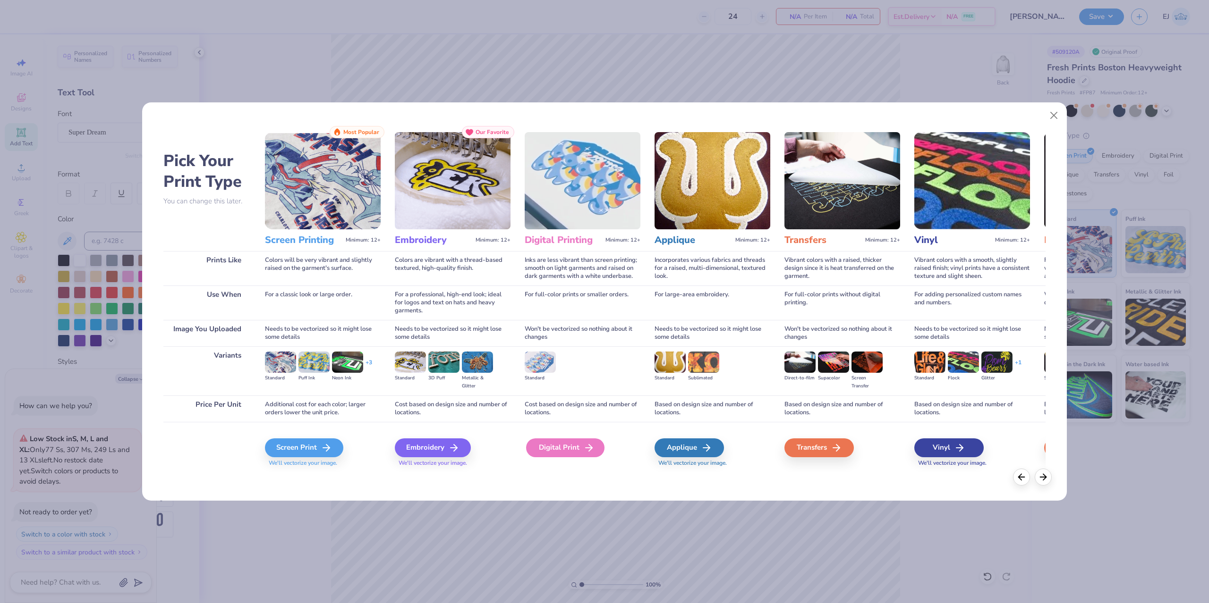 The image size is (1209, 603). I want to click on div: Incorporates various fabrics and threads for a raised, multi-dimensional, textured look., so click(712, 268).